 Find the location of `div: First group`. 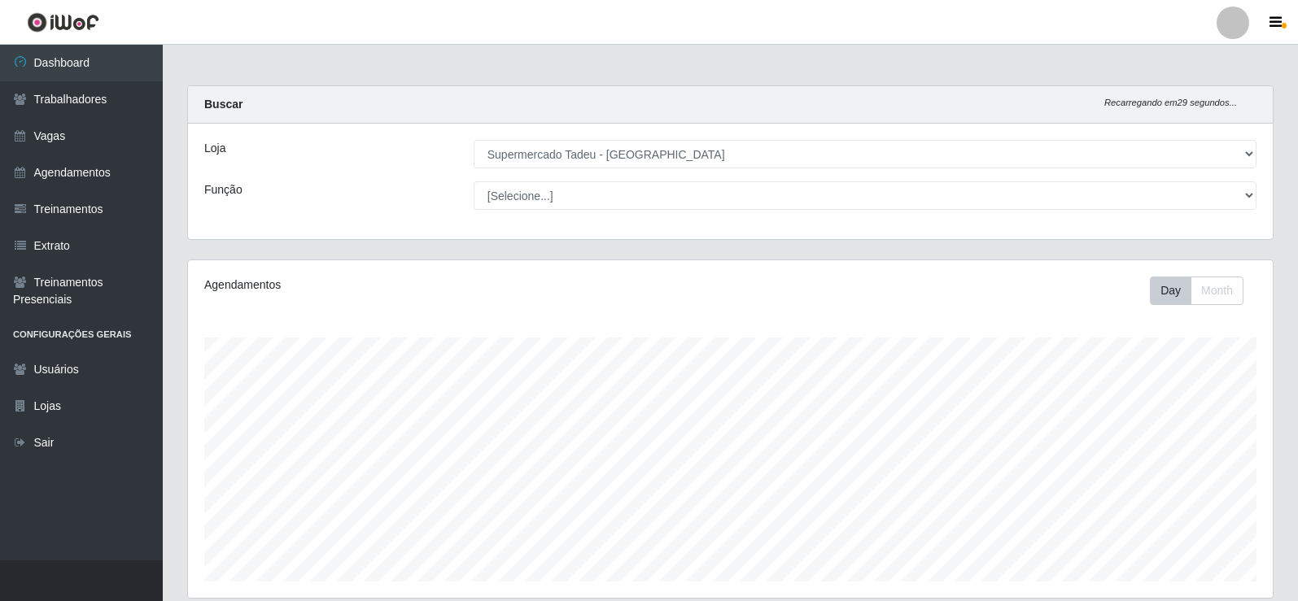

div: First group is located at coordinates (1196, 290).